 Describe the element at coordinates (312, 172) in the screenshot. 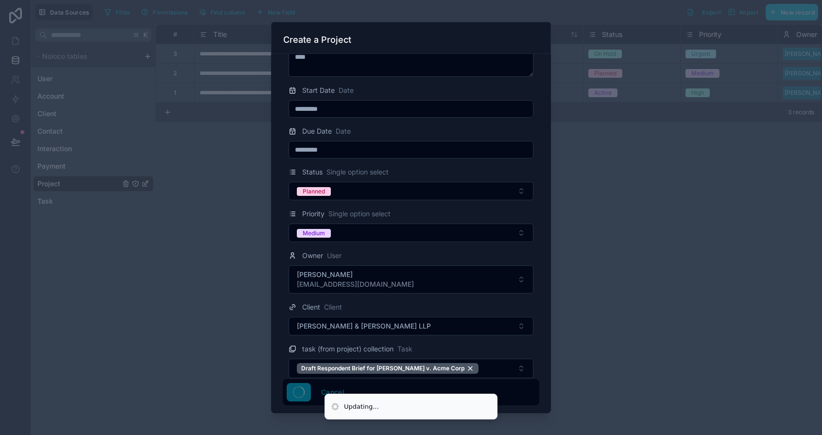

I see `span: Status` at that location.